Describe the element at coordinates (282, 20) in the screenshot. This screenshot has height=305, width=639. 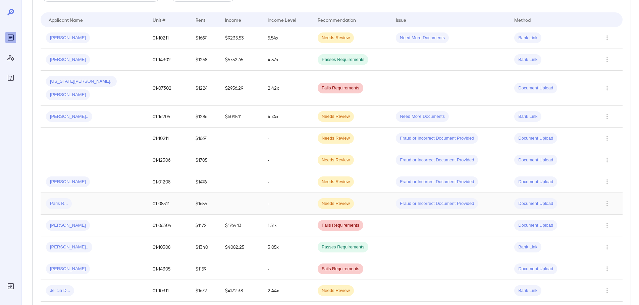
I see `div: Income Level` at that location.